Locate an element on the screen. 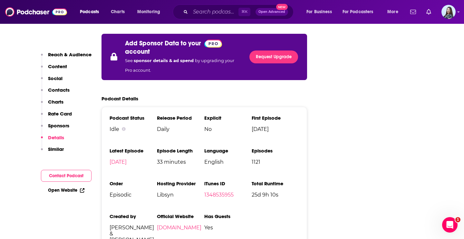  h3: Release Period is located at coordinates (180, 118).